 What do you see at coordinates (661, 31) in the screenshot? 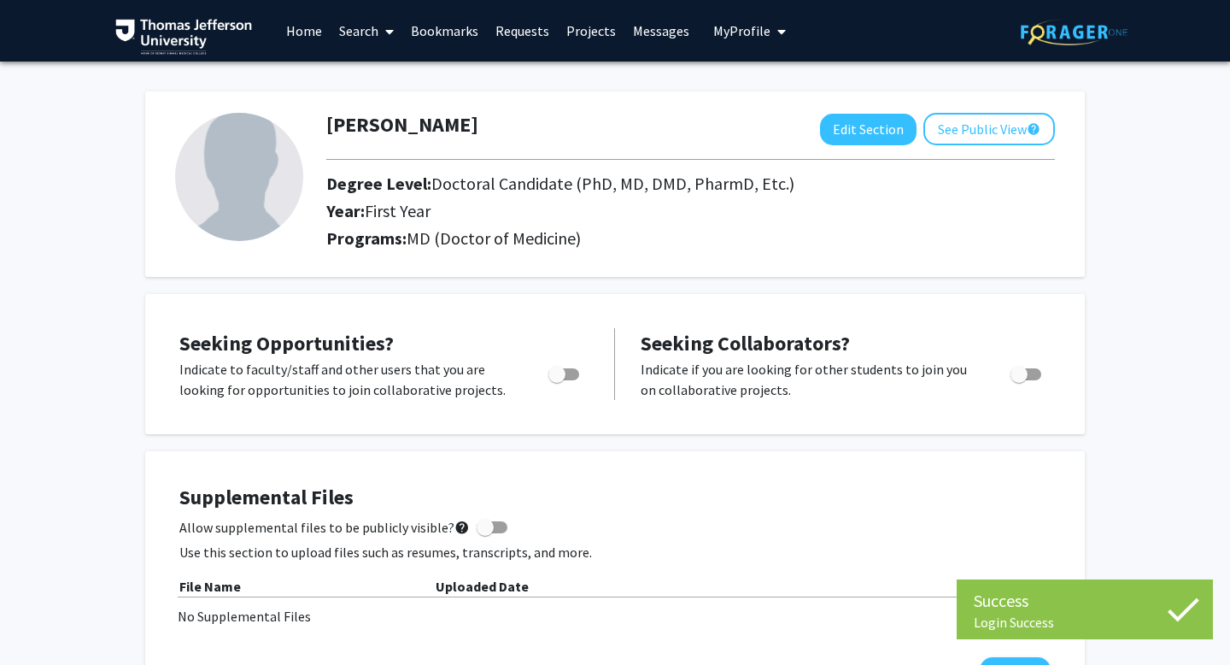
I see `a: Messages` at bounding box center [661, 31].